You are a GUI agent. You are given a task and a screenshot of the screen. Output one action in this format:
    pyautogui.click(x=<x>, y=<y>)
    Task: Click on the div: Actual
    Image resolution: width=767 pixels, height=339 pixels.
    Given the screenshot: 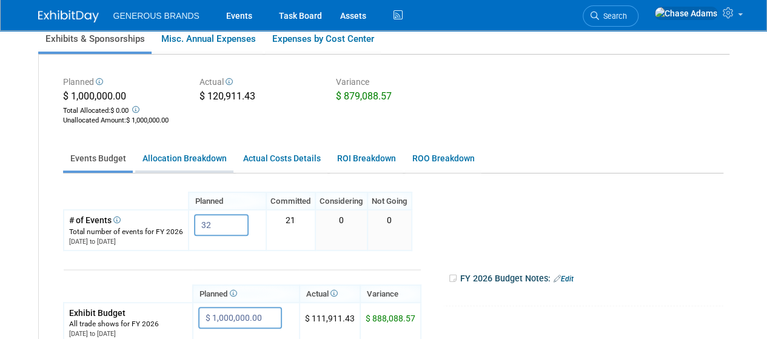 What is the action you would take?
    pyautogui.click(x=258, y=82)
    